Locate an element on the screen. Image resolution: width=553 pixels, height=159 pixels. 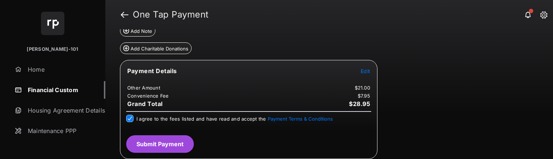
a: Home is located at coordinates (58, 69).